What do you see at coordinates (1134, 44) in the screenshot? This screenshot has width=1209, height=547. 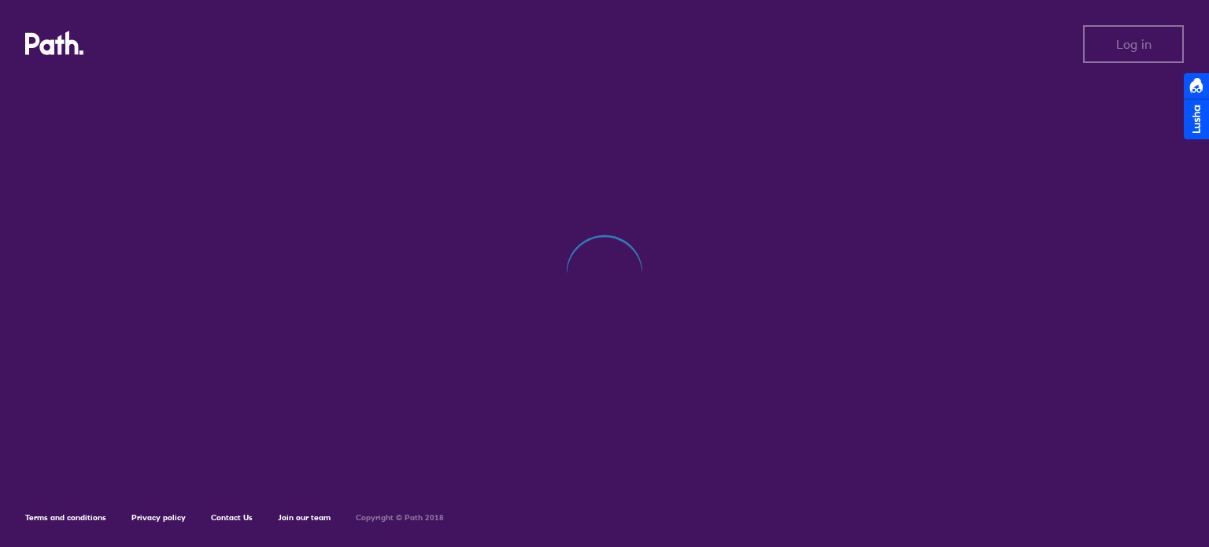 I see `button: Log in` at bounding box center [1134, 44].